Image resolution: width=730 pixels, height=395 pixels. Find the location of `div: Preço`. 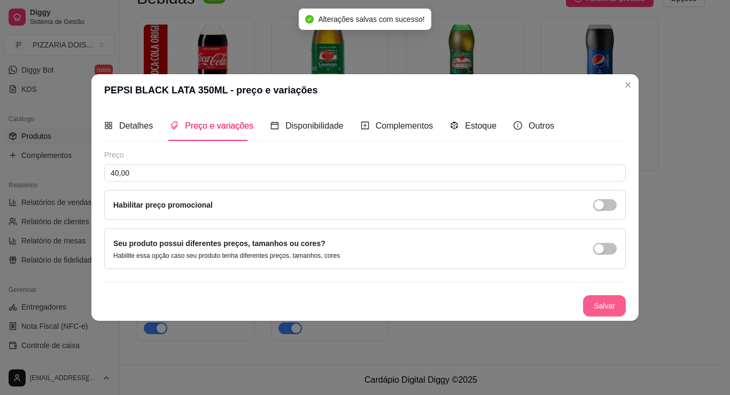

div: Preço is located at coordinates (365, 155).